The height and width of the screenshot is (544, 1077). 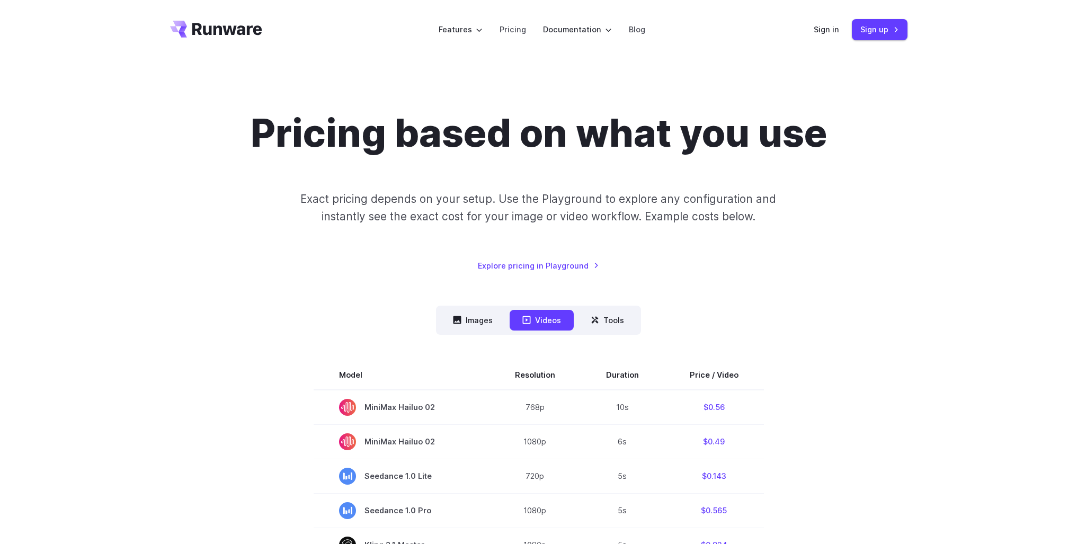 I want to click on th: Duration, so click(x=622, y=375).